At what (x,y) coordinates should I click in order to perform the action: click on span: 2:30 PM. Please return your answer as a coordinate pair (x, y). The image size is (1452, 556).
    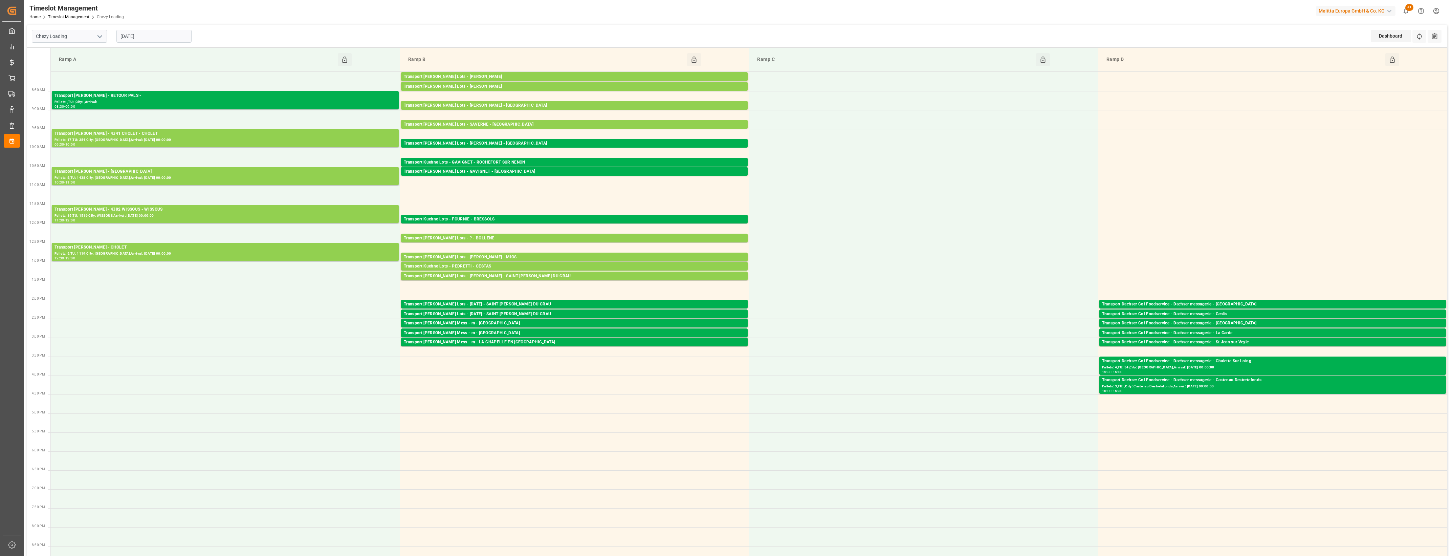
    Looking at the image, I should click on (38, 317).